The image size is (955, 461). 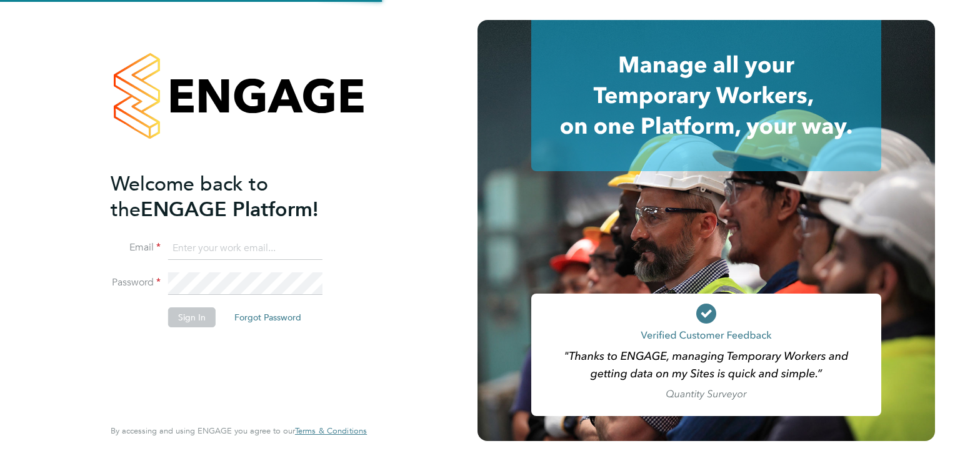 What do you see at coordinates (136, 282) in the screenshot?
I see `label: Password` at bounding box center [136, 282].